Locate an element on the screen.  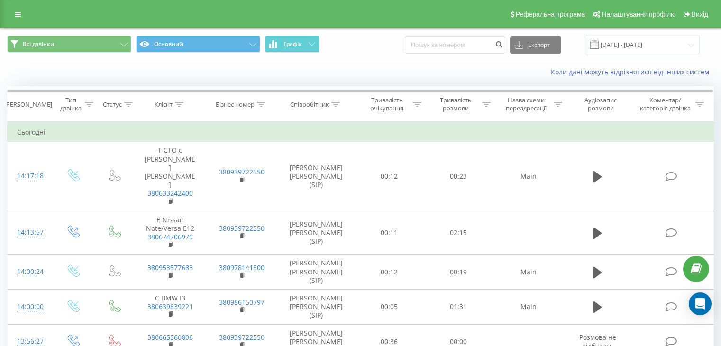
td: 01:31 is located at coordinates (458, 307).